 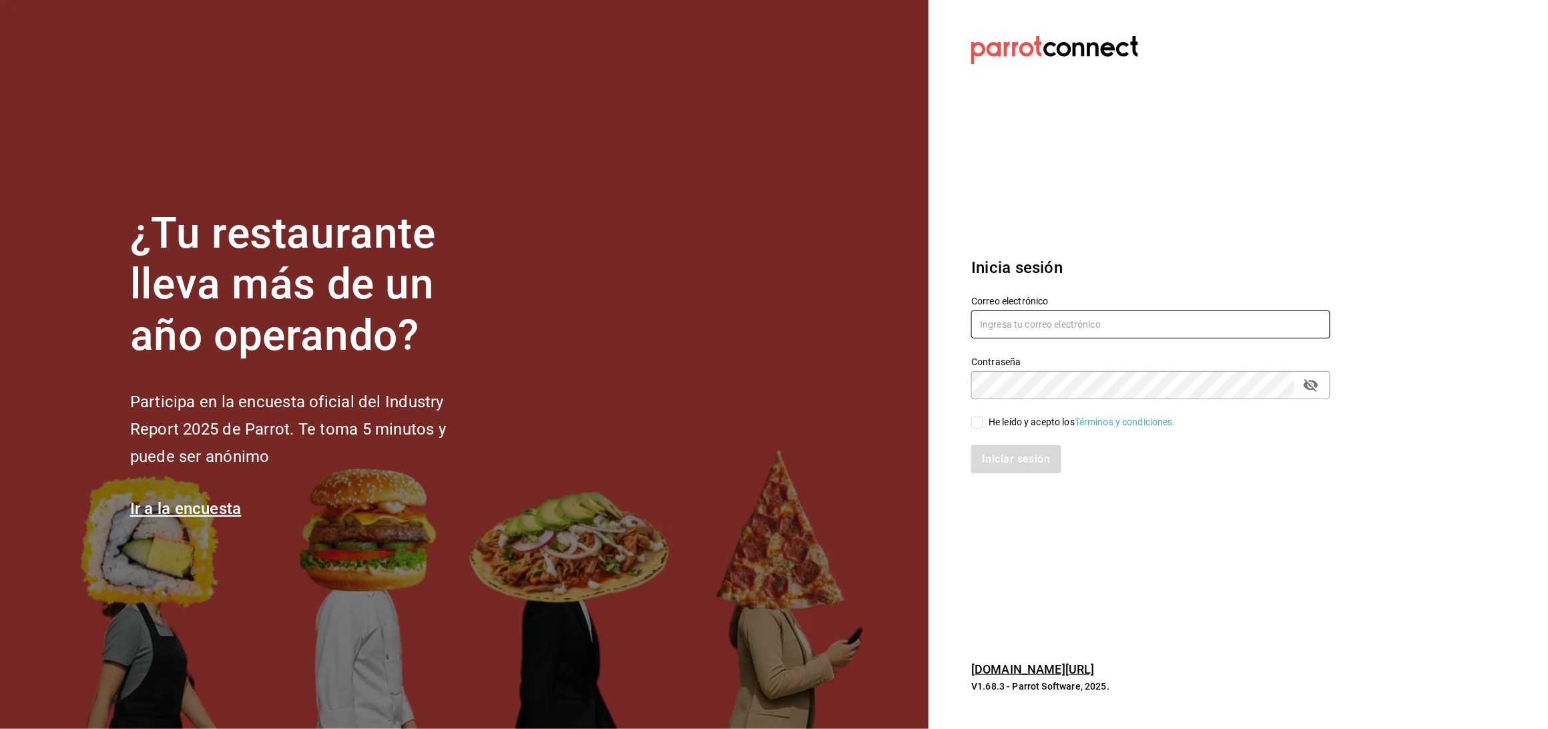 What do you see at coordinates (1311, 385) in the screenshot?
I see `button: passwordField` at bounding box center [1311, 385].